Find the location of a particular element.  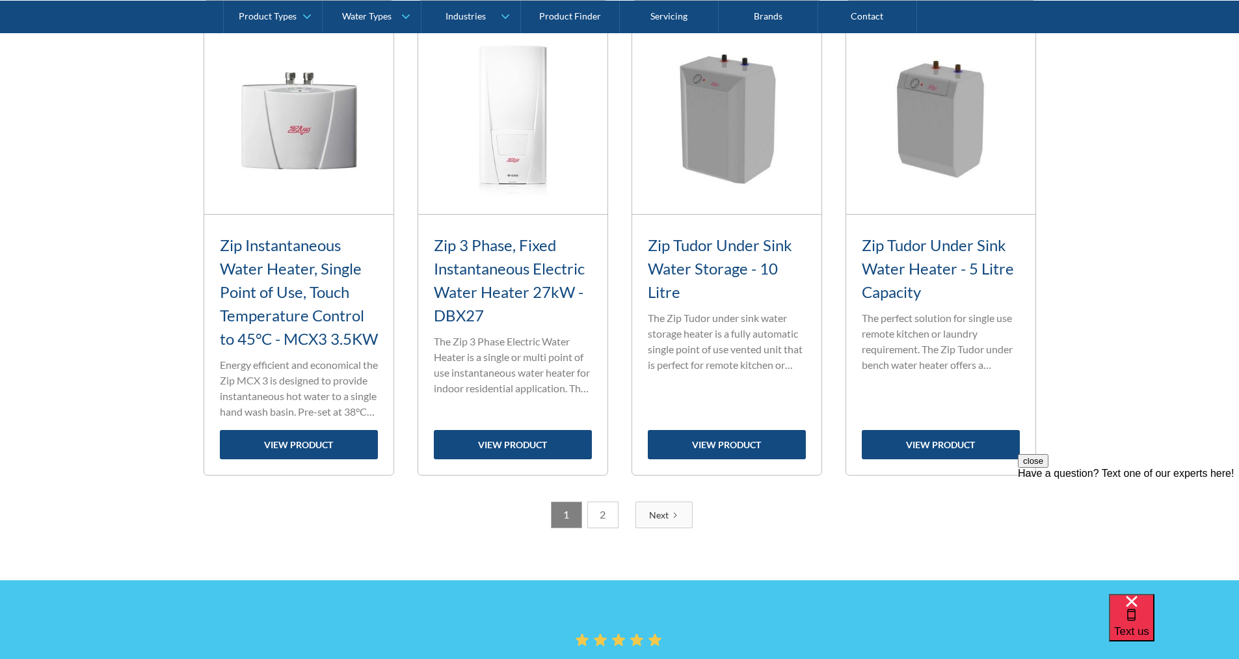

h3: Zip Instantaneous Water Heater, Single Point of Use, Touch Temperature Control to 45°C - MCX3 3.5KW is located at coordinates (299, 292).